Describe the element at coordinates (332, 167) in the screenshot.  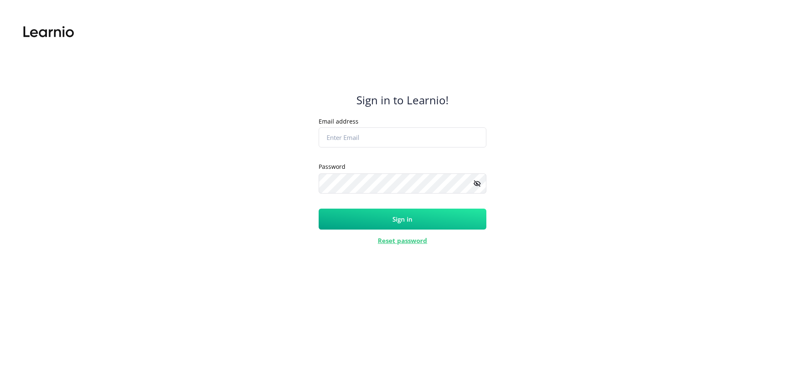
I see `label: Password` at that location.